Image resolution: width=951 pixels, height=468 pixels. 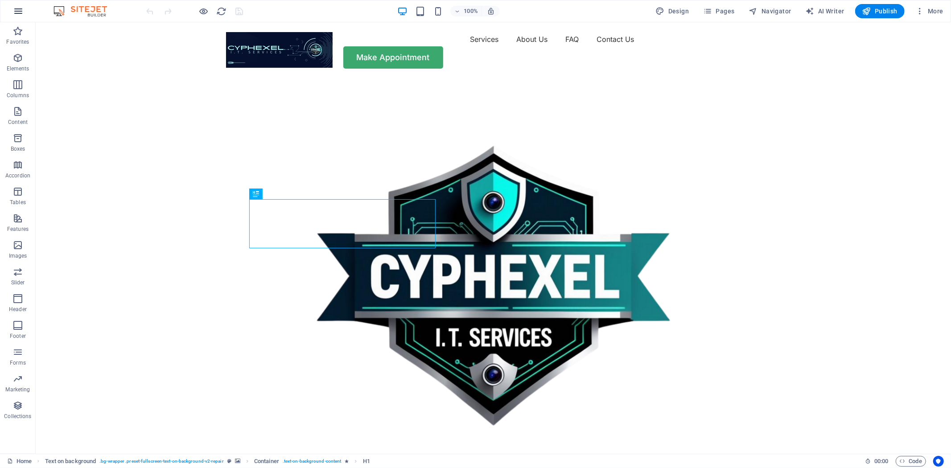 I want to click on p: Forms, so click(x=18, y=363).